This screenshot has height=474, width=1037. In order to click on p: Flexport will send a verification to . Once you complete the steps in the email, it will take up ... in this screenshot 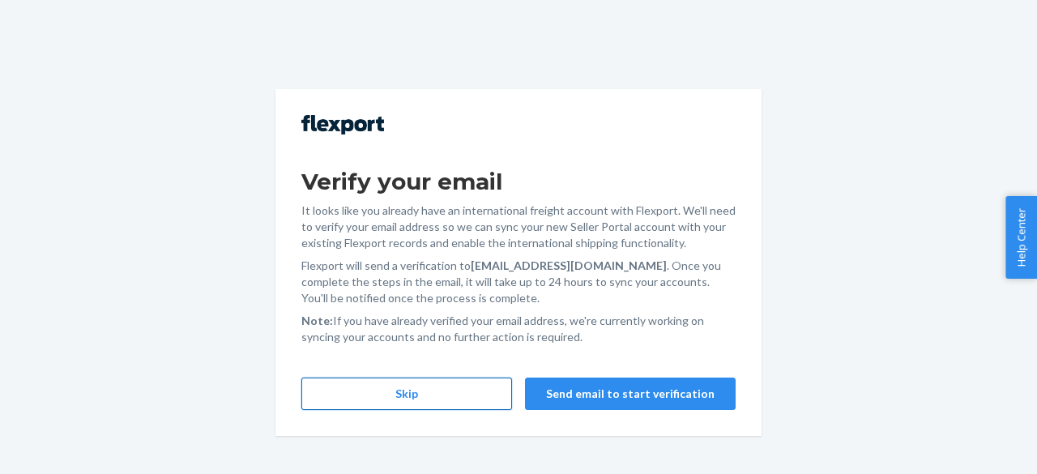, I will do `click(518, 282)`.